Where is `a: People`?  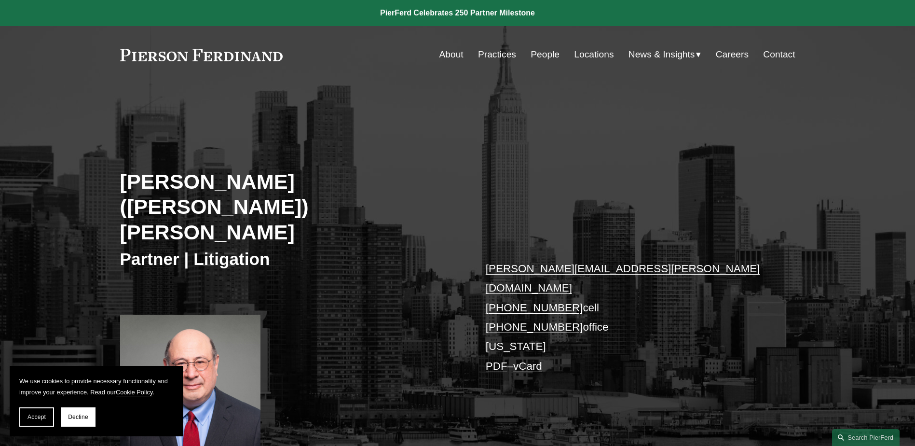
a: People is located at coordinates (545, 54).